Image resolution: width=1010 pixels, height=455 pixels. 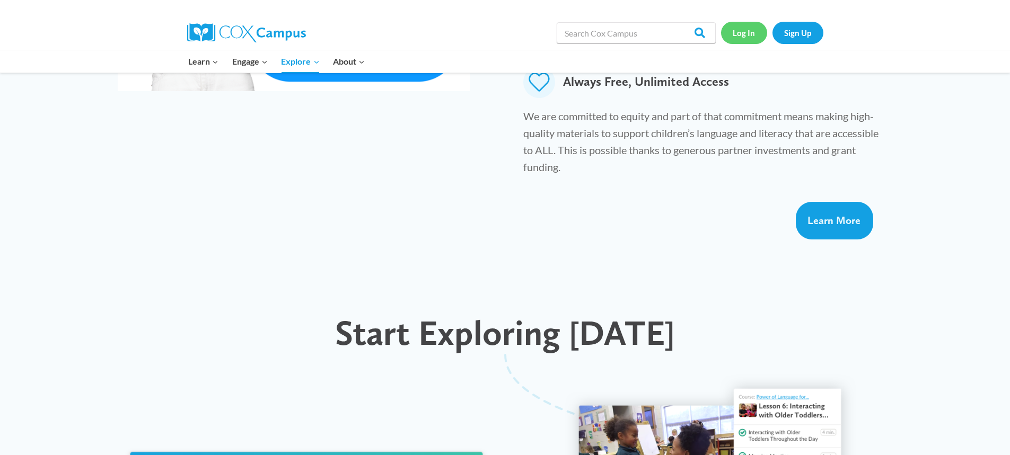 What do you see at coordinates (834, 221) in the screenshot?
I see `a: Learn More` at bounding box center [834, 221].